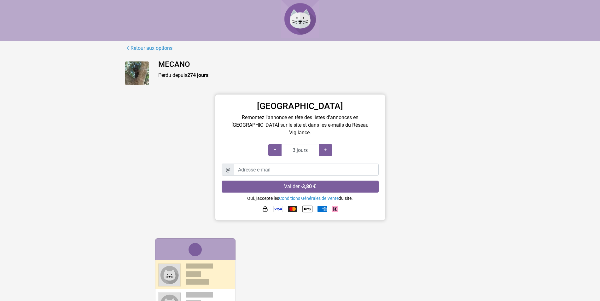 The width and height of the screenshot is (600, 301). Describe the element at coordinates (300, 187) in the screenshot. I see `button: Valider ·3,80 €` at that location.